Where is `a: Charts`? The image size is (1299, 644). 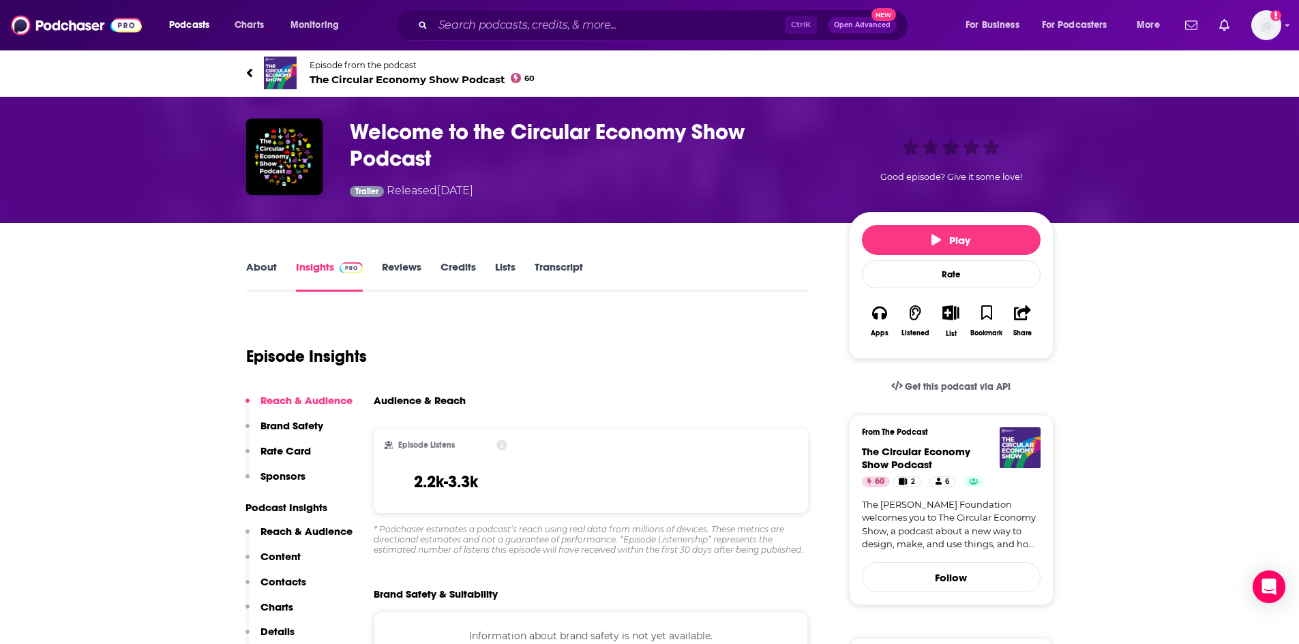
a: Charts is located at coordinates (249, 25).